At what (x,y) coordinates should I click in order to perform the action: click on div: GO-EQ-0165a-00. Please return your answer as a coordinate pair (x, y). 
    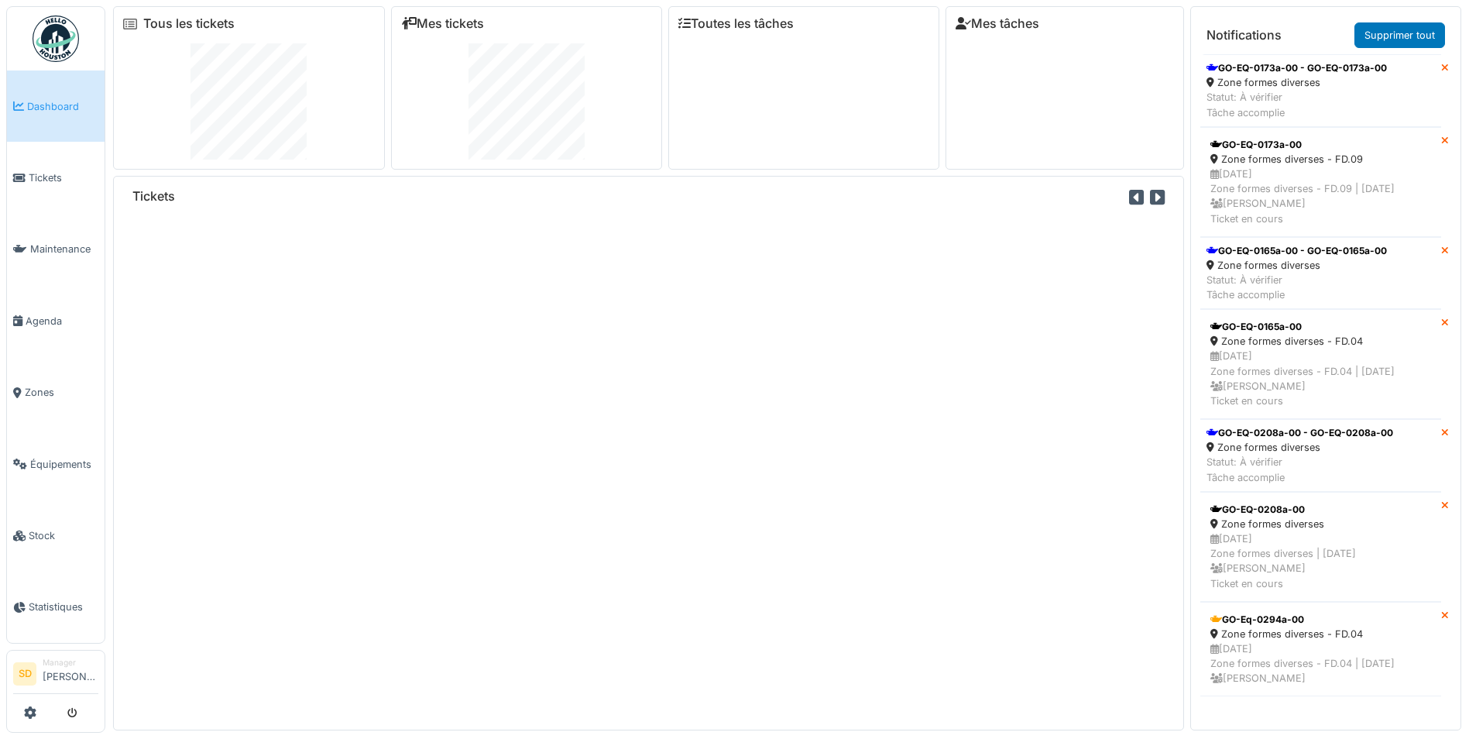
    Looking at the image, I should click on (1320, 327).